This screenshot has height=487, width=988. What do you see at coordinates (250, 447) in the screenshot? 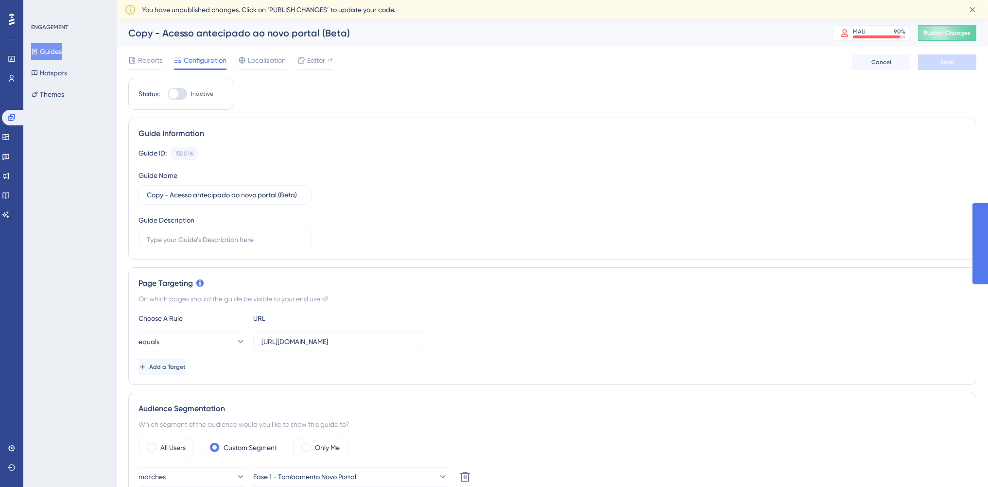
I see `label: Custom Segment` at bounding box center [250, 447].